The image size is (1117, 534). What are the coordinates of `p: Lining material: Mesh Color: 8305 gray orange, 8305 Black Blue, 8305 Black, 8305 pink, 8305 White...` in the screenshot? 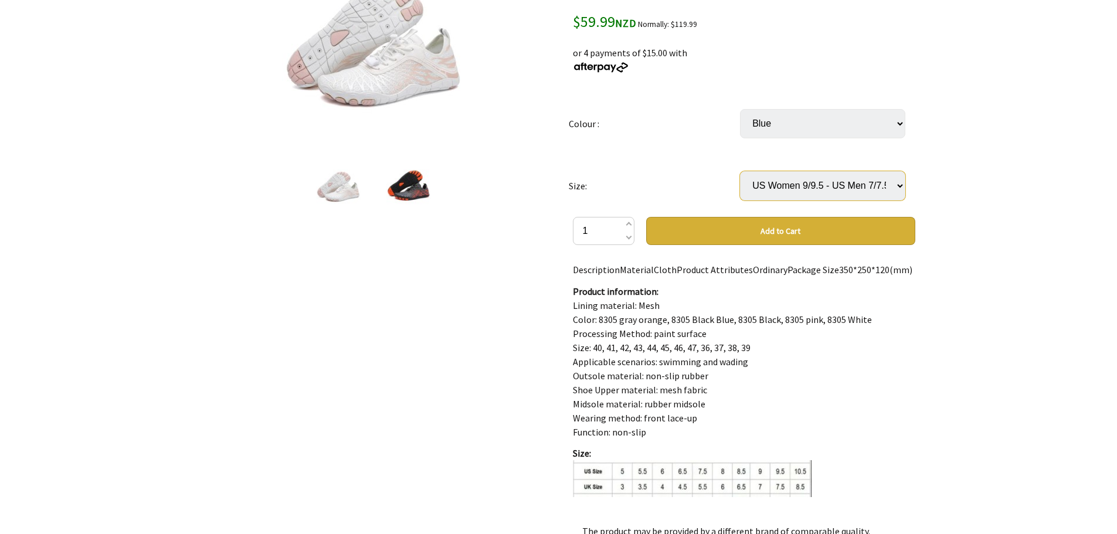 It's located at (744, 362).